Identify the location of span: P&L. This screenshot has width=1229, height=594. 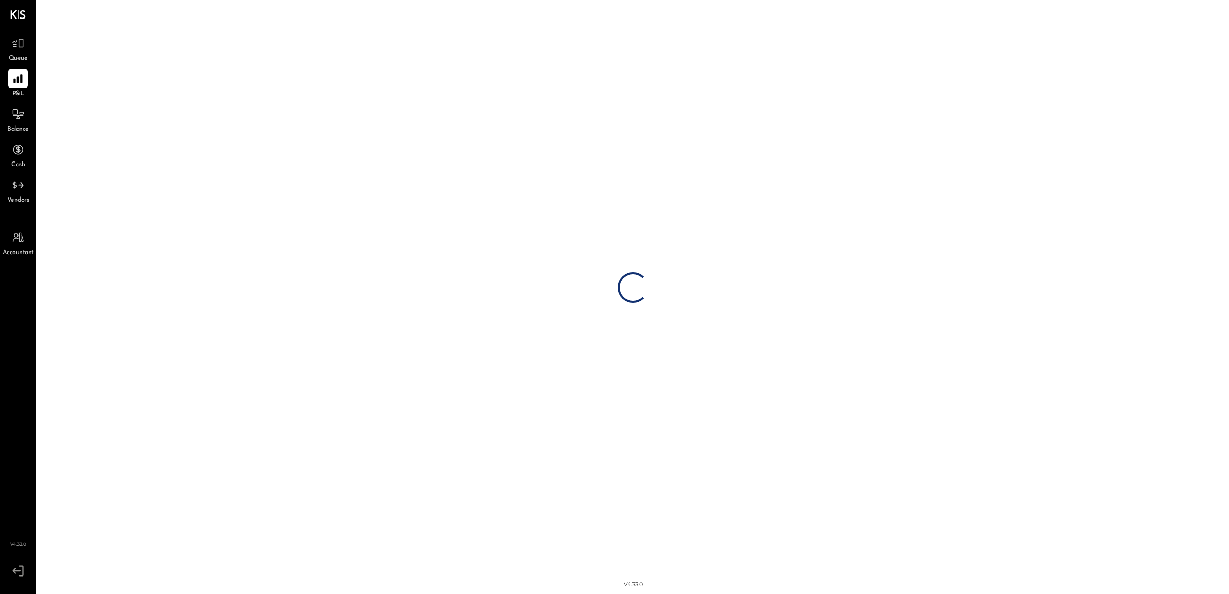
(18, 94).